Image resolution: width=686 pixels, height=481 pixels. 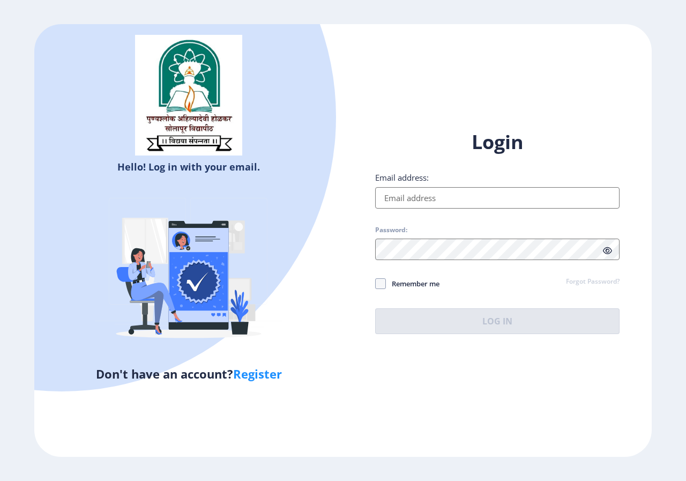 I want to click on label: Password:, so click(x=391, y=230).